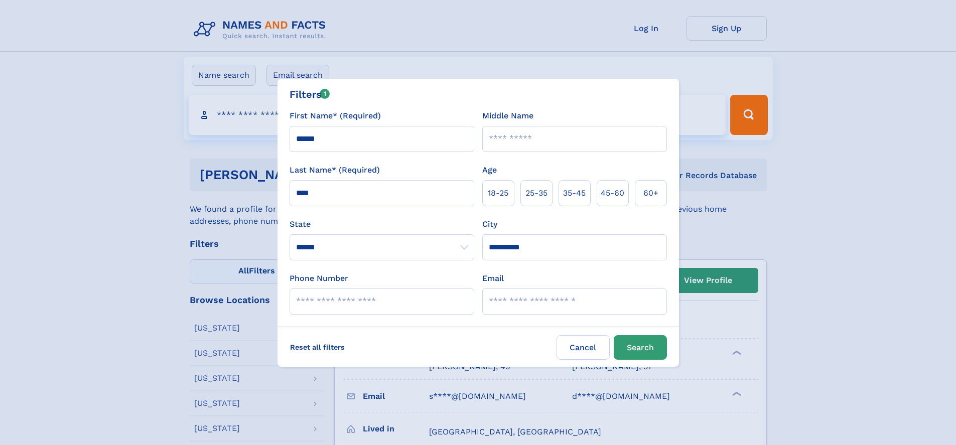  What do you see at coordinates (319, 279) in the screenshot?
I see `label: Phone Number` at bounding box center [319, 279].